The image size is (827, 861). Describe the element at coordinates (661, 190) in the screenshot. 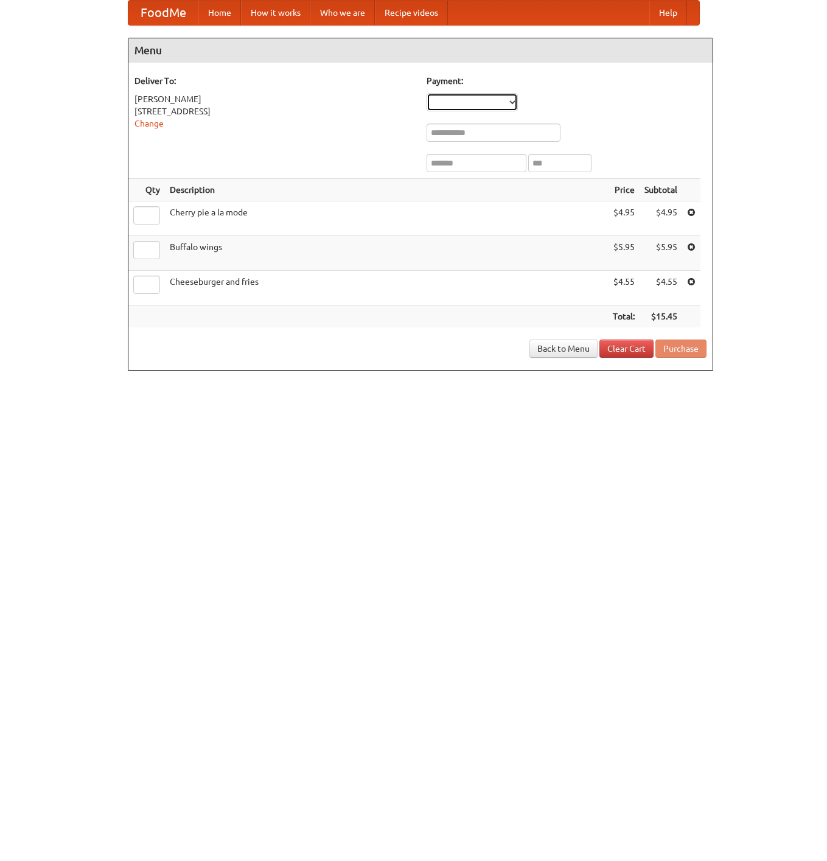

I see `th: Subtotal` at that location.